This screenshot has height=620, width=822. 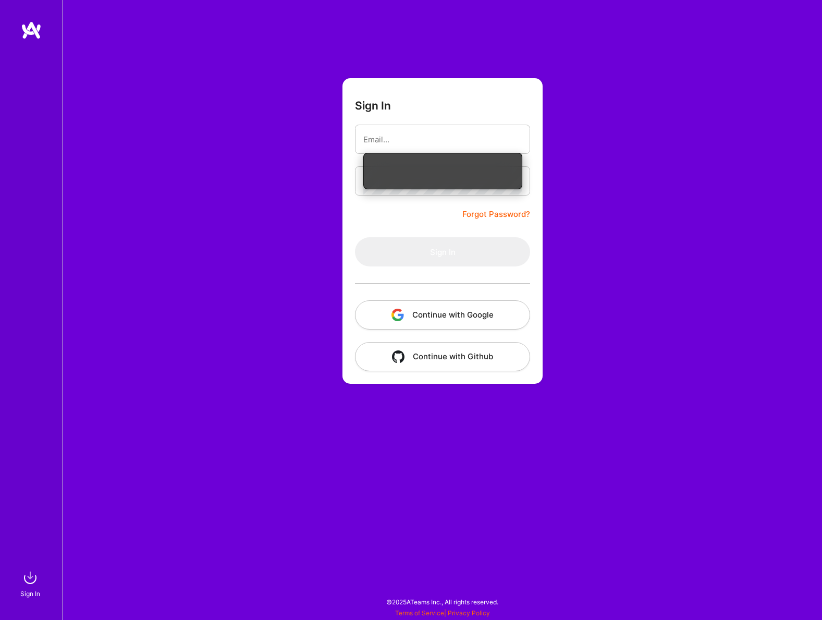 What do you see at coordinates (31, 30) in the screenshot?
I see `img: logo` at bounding box center [31, 30].